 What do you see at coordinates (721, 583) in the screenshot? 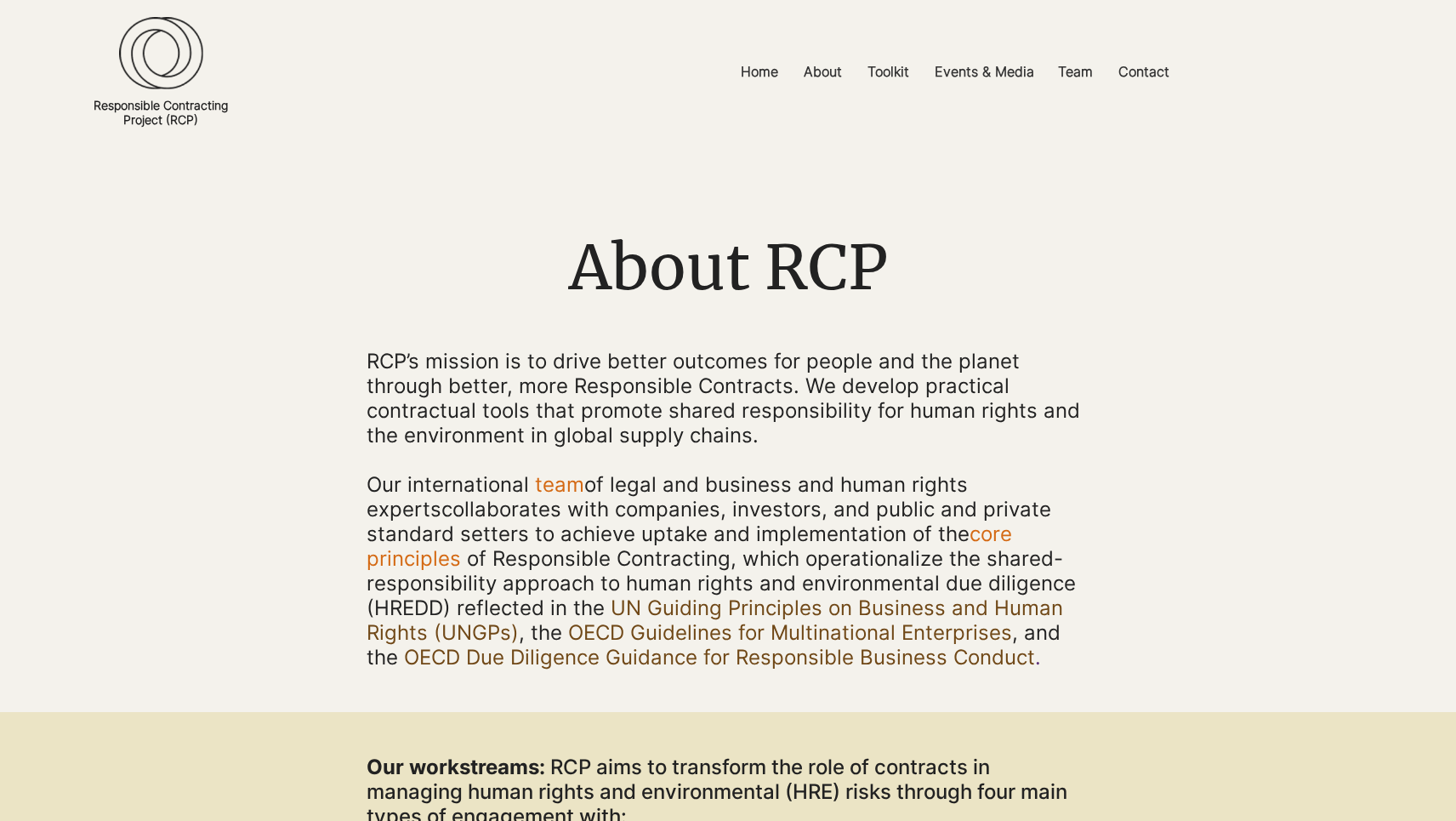
I see `span: of Responsible Contracting, which operationalize the shared-responsibility approach to human righ...` at bounding box center [721, 583].